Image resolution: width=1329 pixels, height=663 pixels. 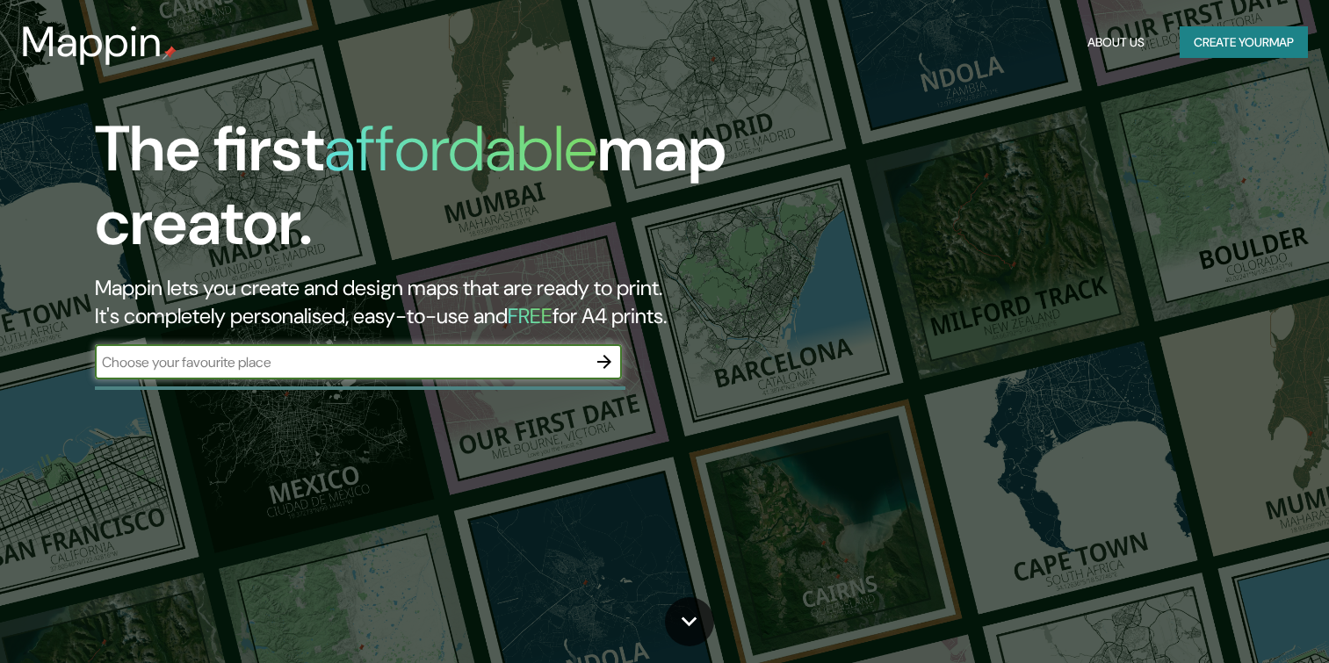 What do you see at coordinates (341, 362) in the screenshot?
I see `input: Choose your favourite place` at bounding box center [341, 362].